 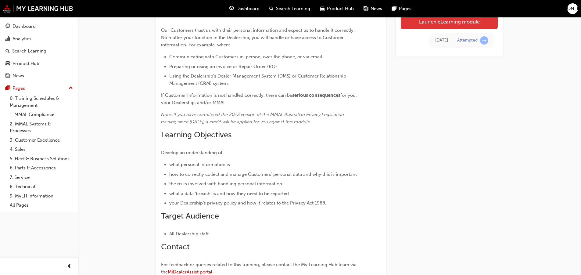 What do you see at coordinates (340, 9) in the screenshot?
I see `span: Product Hub` at bounding box center [340, 9].